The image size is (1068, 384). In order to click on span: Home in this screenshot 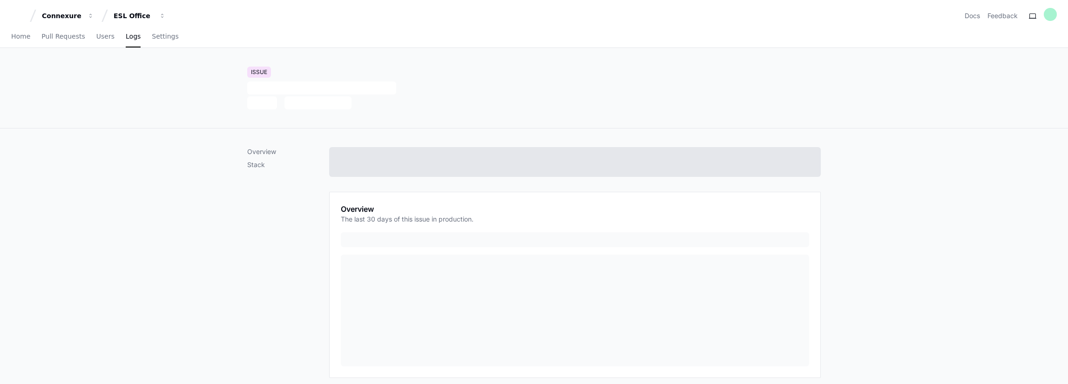, I will do `click(20, 36)`.